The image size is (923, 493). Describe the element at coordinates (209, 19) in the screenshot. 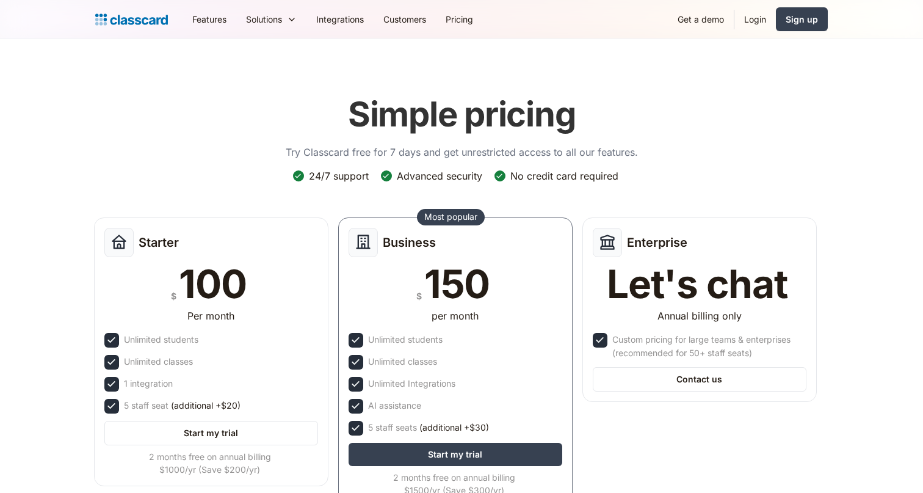

I see `a: Features` at that location.